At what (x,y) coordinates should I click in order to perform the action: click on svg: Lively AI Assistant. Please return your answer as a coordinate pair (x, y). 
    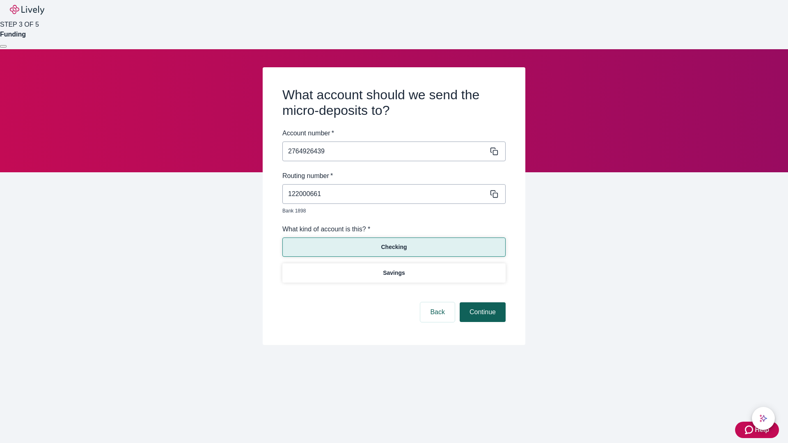
    Looking at the image, I should click on (763, 418).